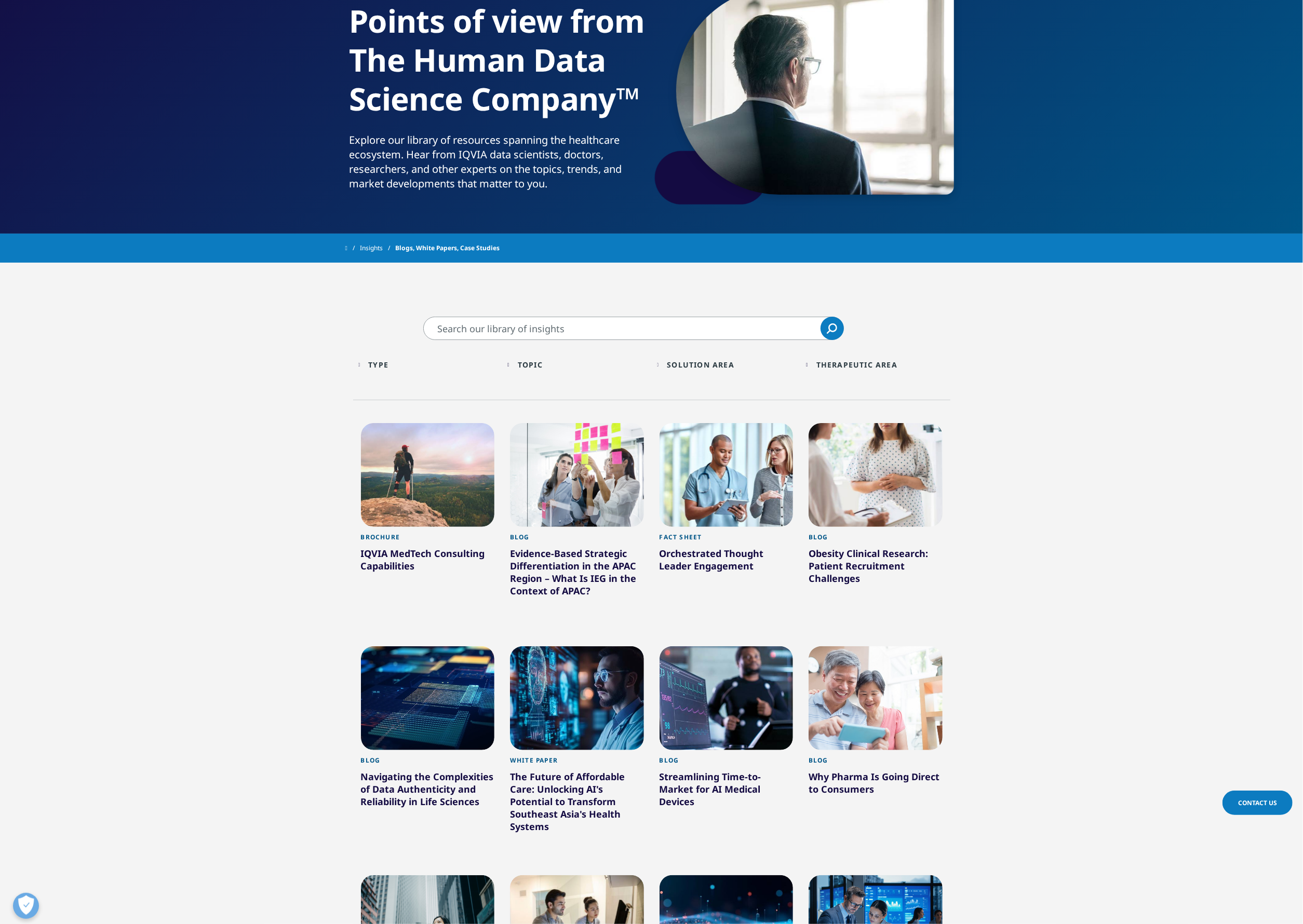 This screenshot has height=924, width=1303. I want to click on div: IQVIA MedTech Consulting Capabilities, so click(428, 561).